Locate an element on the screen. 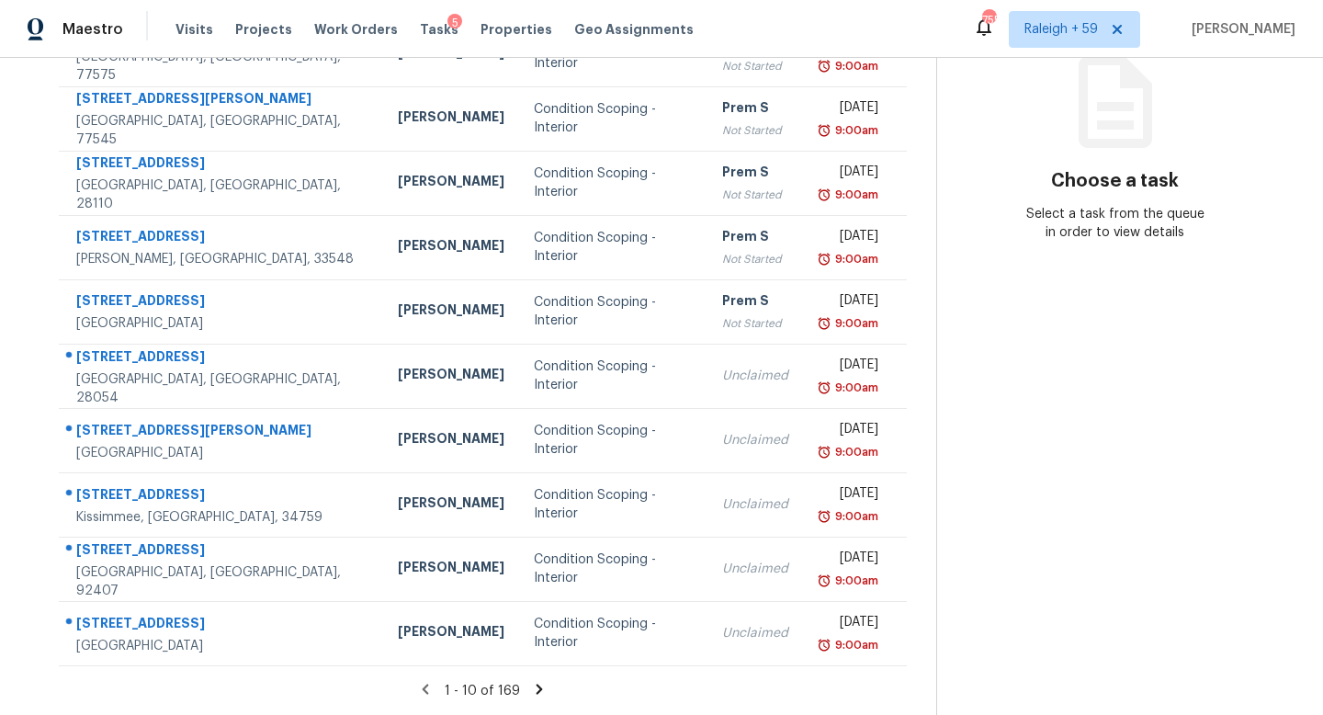 The width and height of the screenshot is (1323, 715). span: Properties is located at coordinates (517, 29).